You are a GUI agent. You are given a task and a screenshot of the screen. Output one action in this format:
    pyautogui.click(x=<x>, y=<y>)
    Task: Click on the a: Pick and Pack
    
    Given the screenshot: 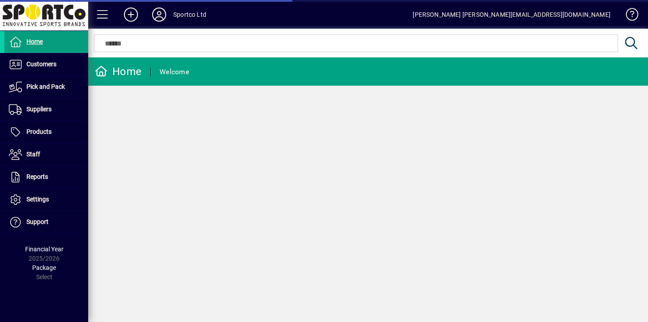 What is the action you would take?
    pyautogui.click(x=46, y=87)
    